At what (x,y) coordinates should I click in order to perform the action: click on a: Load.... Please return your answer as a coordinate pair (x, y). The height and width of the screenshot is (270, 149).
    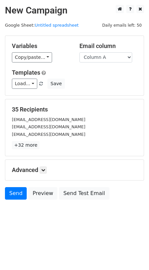
    Looking at the image, I should click on (24, 83).